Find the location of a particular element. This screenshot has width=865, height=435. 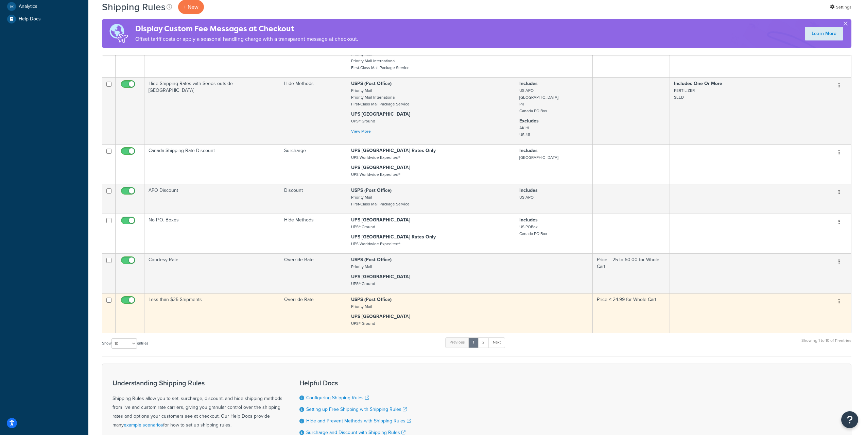

small: AK HI US 48 is located at coordinates (525, 131).